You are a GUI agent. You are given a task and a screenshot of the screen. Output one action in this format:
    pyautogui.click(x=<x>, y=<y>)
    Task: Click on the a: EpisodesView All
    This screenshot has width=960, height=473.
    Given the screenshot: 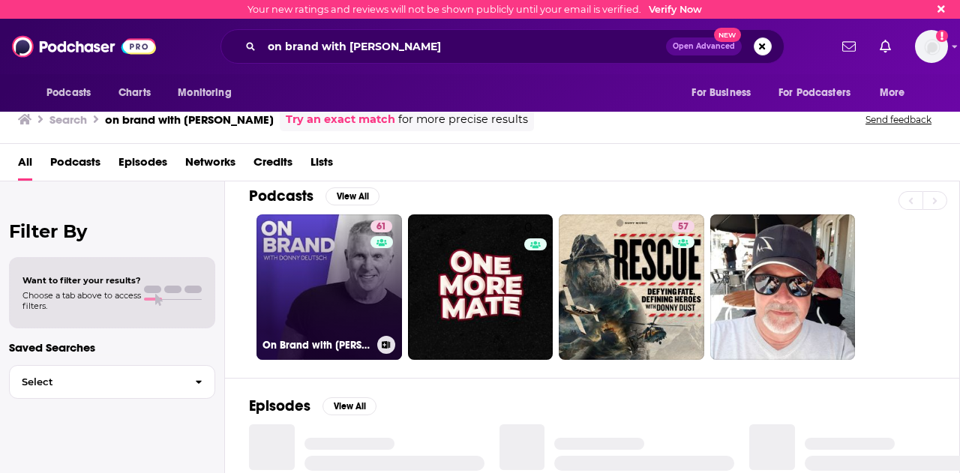 What is the action you would take?
    pyautogui.click(x=313, y=406)
    